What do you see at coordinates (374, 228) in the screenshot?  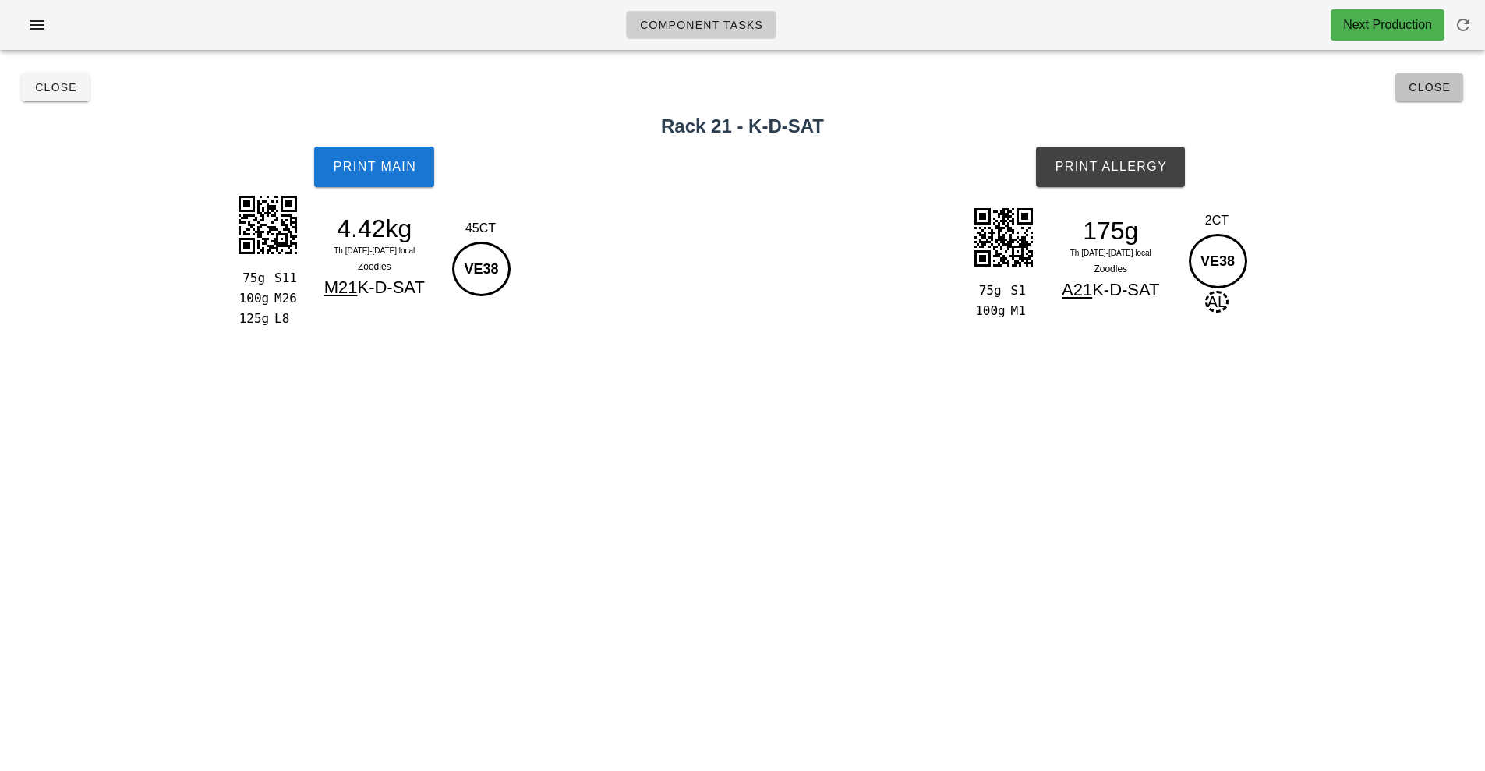 I see `div: 4.42kg` at bounding box center [374, 228].